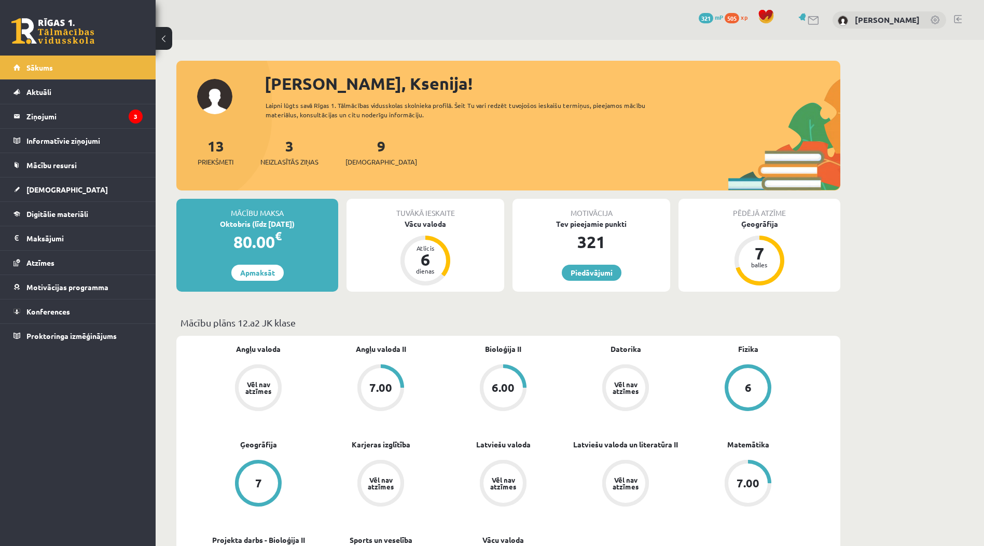 The width and height of the screenshot is (984, 546). What do you see at coordinates (711, 17) in the screenshot?
I see `a: 321 mP` at bounding box center [711, 17].